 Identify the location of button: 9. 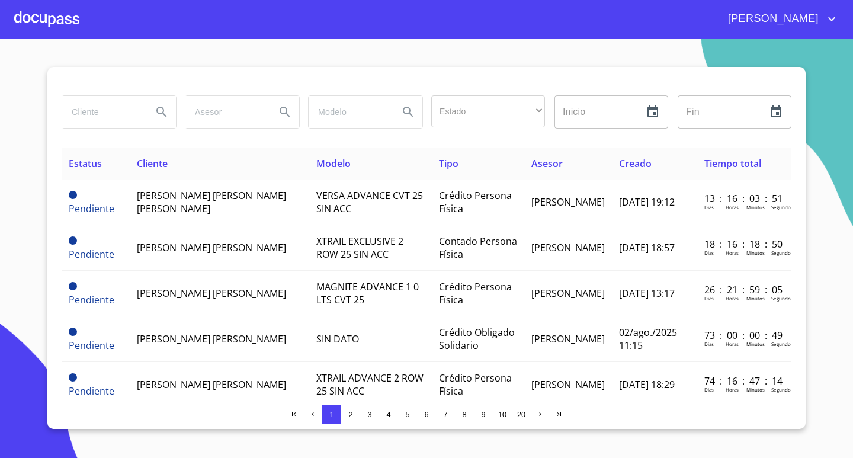
(483, 415).